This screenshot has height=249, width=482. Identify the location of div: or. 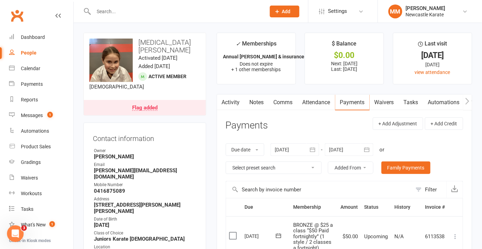
(382, 150).